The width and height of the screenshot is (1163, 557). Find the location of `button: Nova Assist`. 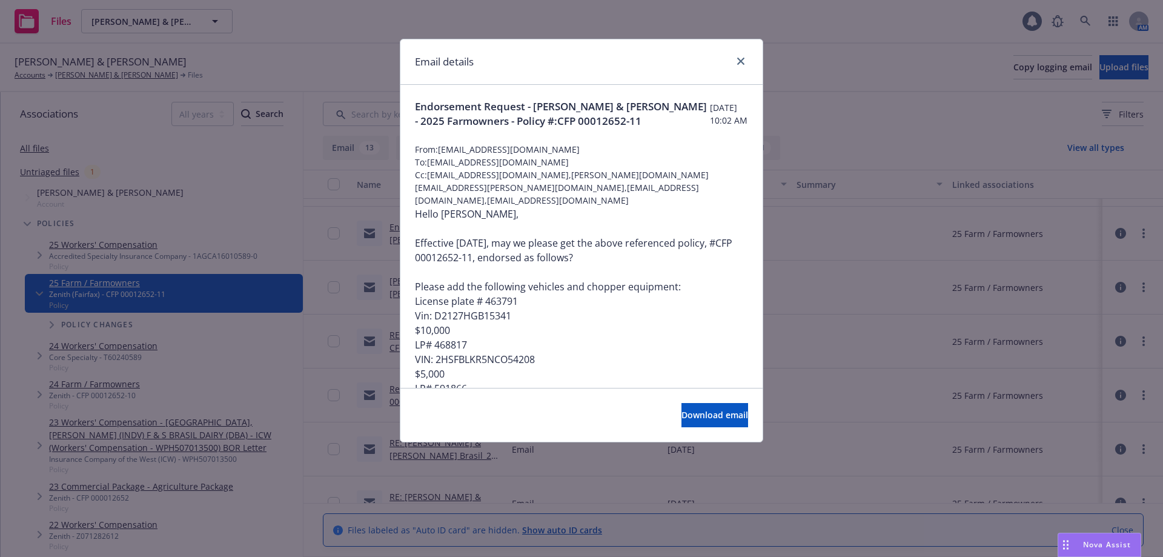

button: Nova Assist is located at coordinates (1100, 545).